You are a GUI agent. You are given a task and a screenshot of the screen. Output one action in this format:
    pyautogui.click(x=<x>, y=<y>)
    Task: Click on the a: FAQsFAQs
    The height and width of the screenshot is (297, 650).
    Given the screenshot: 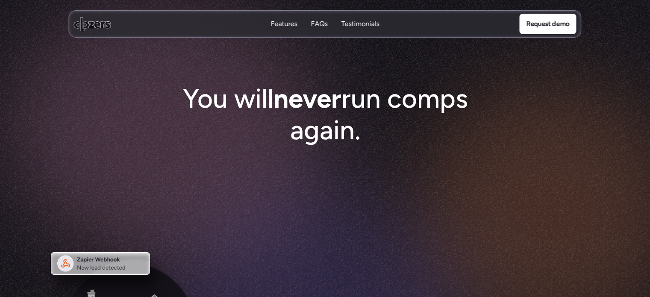 What is the action you would take?
    pyautogui.click(x=319, y=24)
    